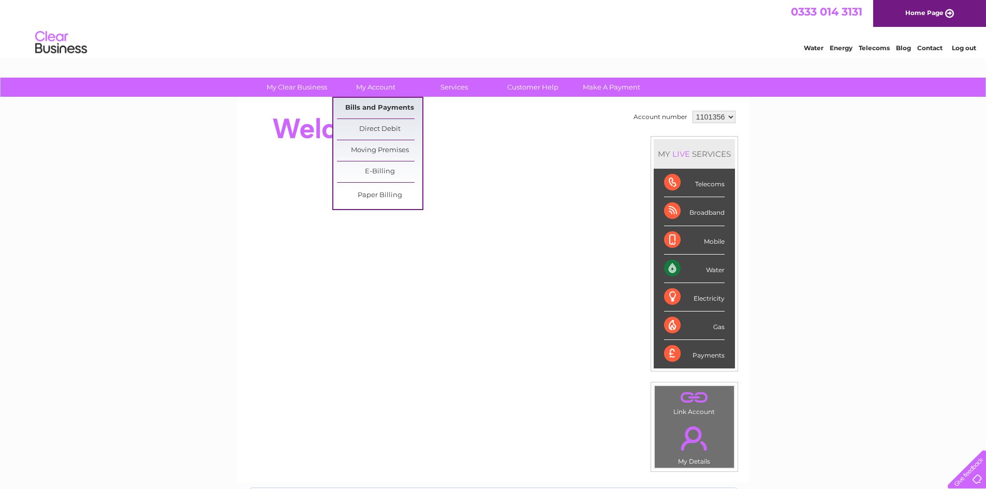 The width and height of the screenshot is (986, 489). I want to click on a: Water, so click(813, 48).